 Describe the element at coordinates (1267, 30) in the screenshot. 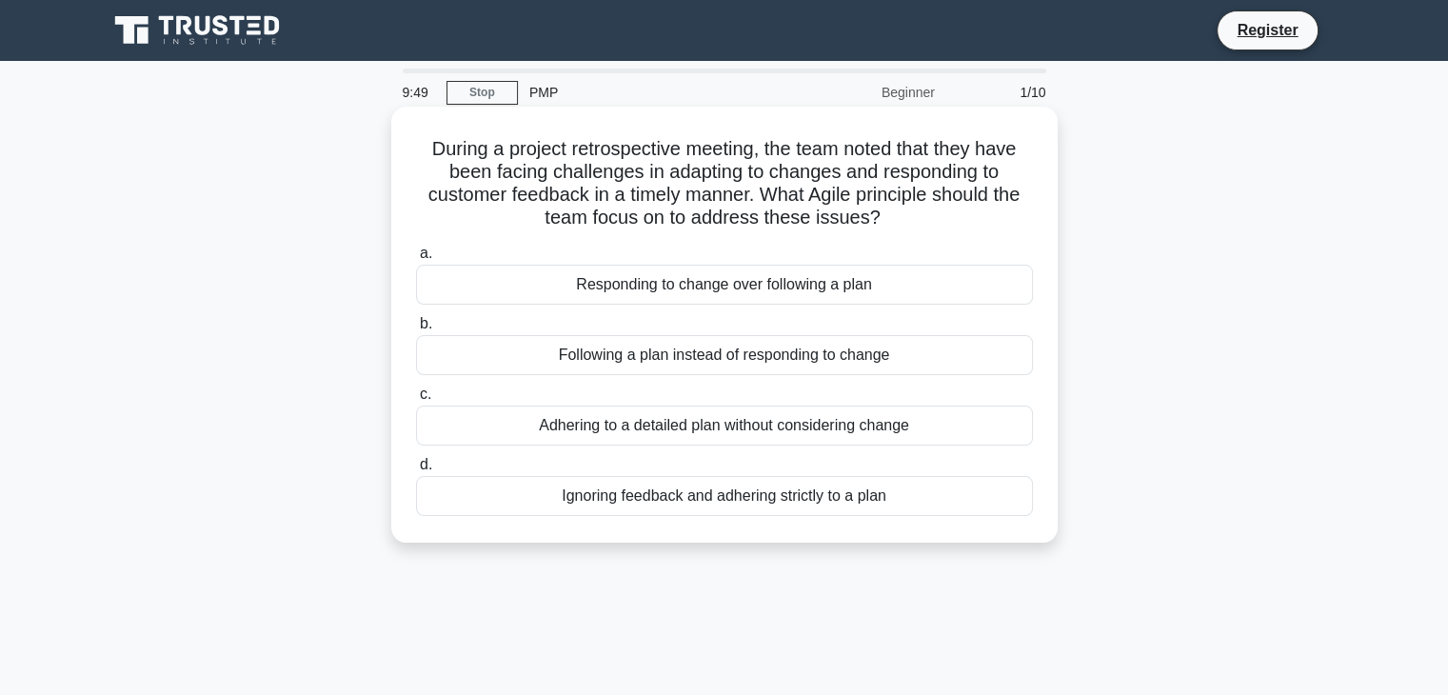

I see `a: Register` at that location.